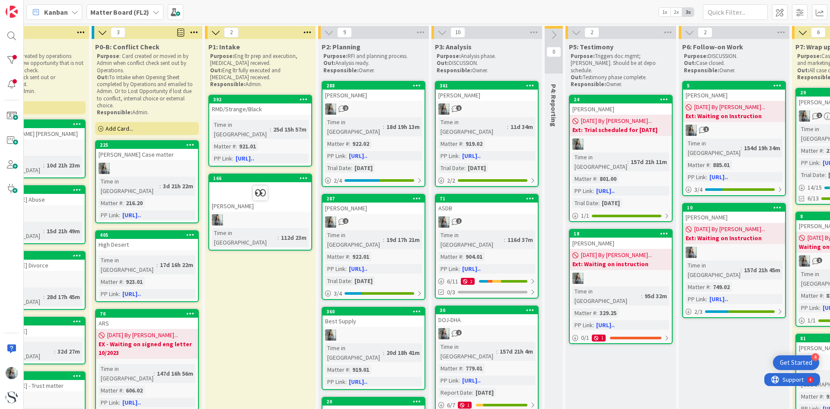 The height and width of the screenshot is (409, 830). Describe the element at coordinates (56, 12) in the screenshot. I see `span: Kanban` at that location.